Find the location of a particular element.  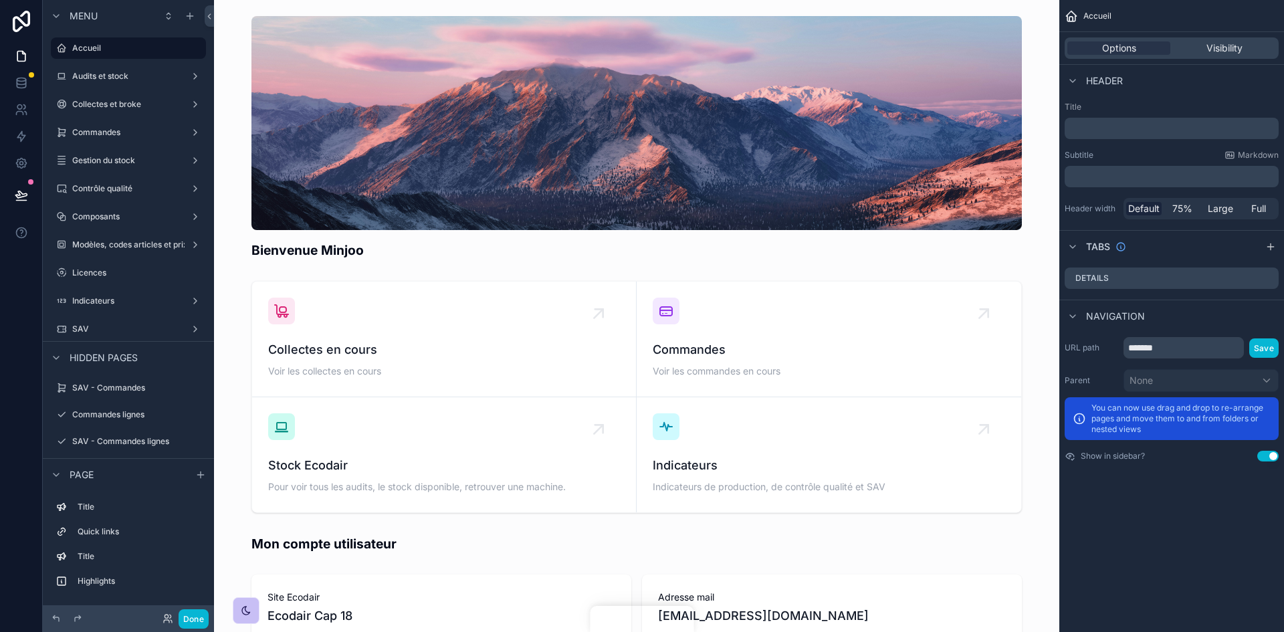

button: Save is located at coordinates (1264, 348).